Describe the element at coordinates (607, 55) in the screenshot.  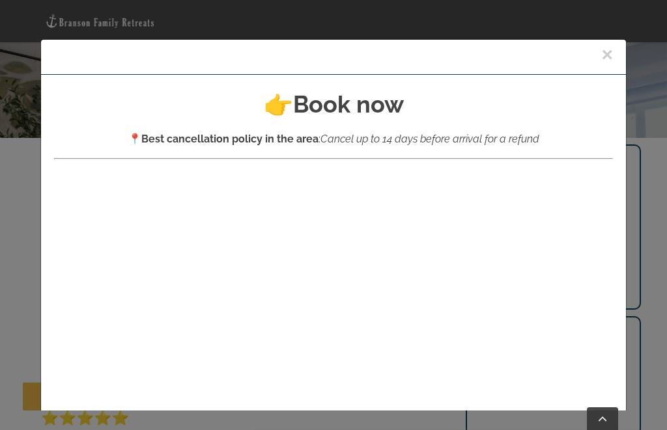
I see `button: Close` at that location.